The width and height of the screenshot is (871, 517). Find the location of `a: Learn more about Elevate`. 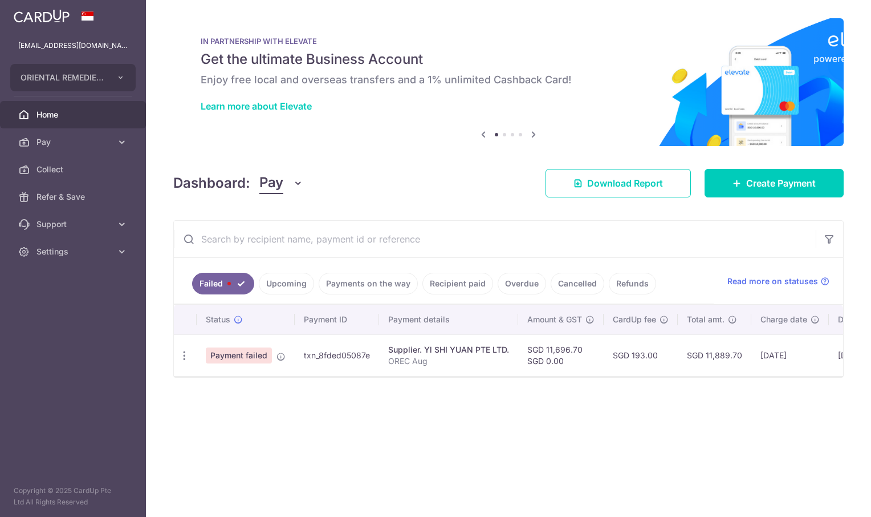

a: Learn more about Elevate is located at coordinates (256, 106).